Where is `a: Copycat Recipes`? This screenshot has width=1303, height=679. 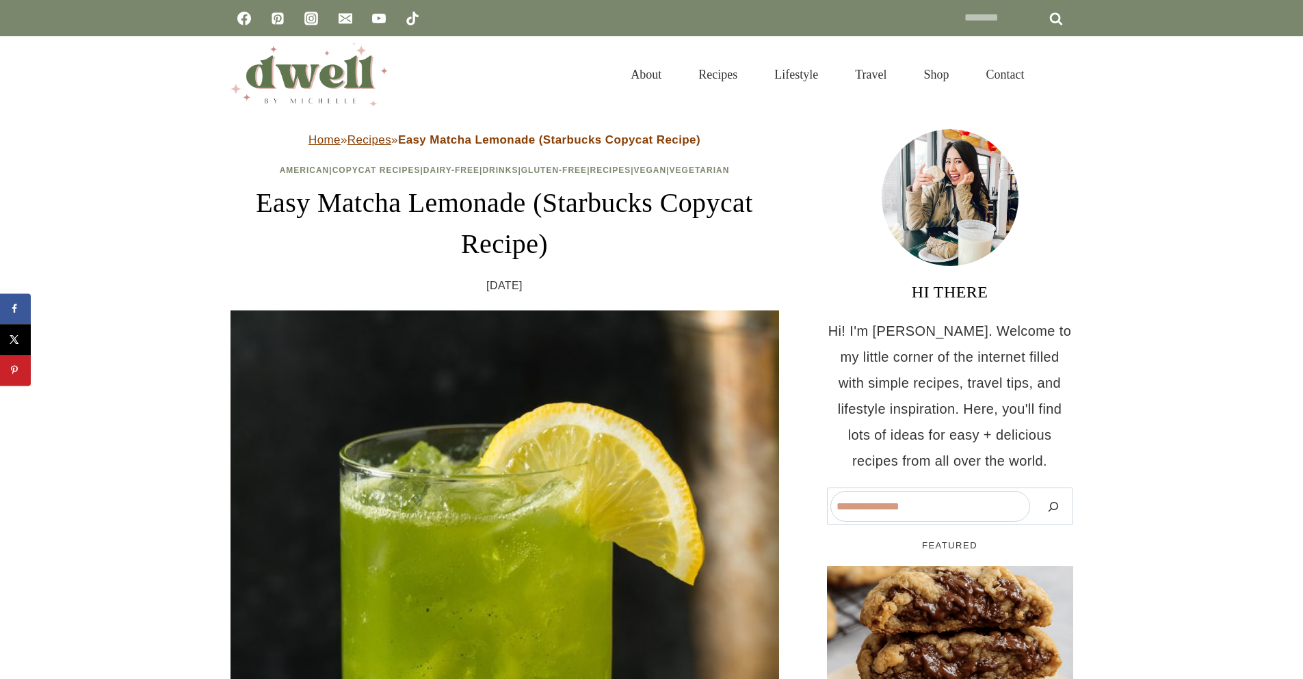
a: Copycat Recipes is located at coordinates (376, 170).